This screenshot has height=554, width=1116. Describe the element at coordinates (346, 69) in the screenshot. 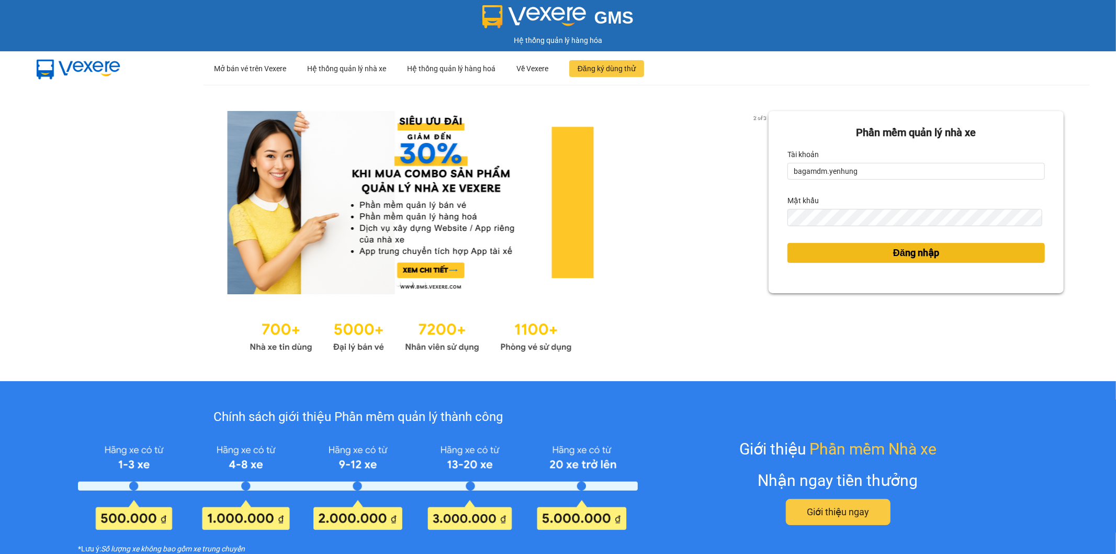

I see `div: Hệ thống quản lý nhà xe` at that location.